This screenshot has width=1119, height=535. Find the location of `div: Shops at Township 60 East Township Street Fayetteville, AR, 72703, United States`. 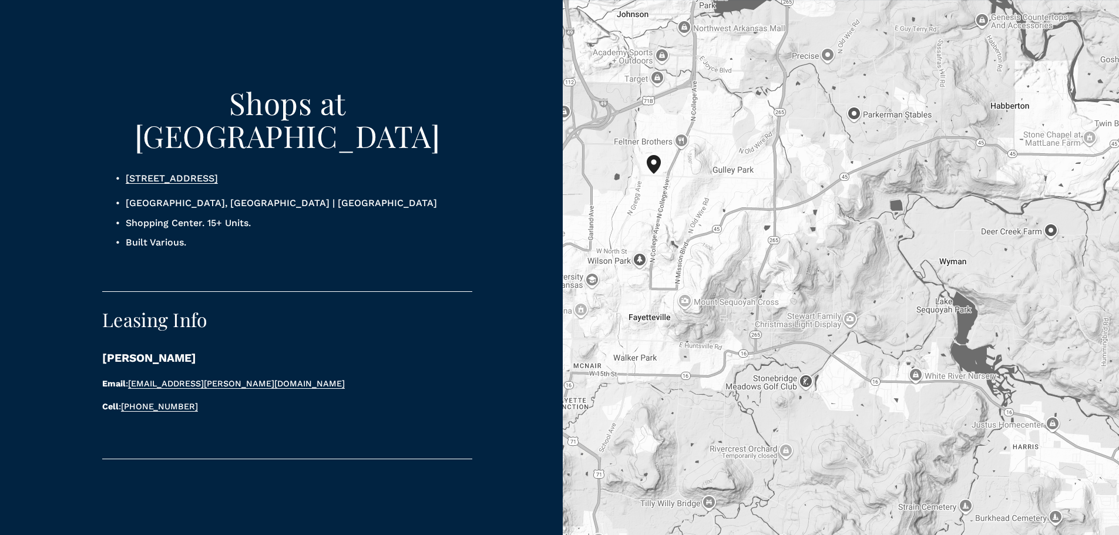

div: Shops at Township 60 East Township Street Fayetteville, AR, 72703, United States is located at coordinates (661, 174).